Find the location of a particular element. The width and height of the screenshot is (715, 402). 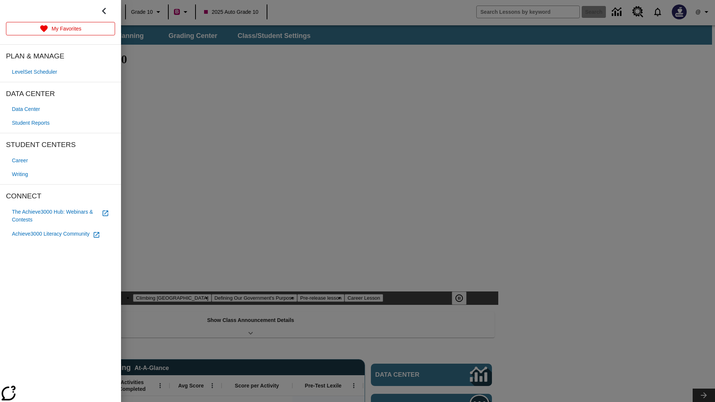

span: CONNECT is located at coordinates (60, 196).